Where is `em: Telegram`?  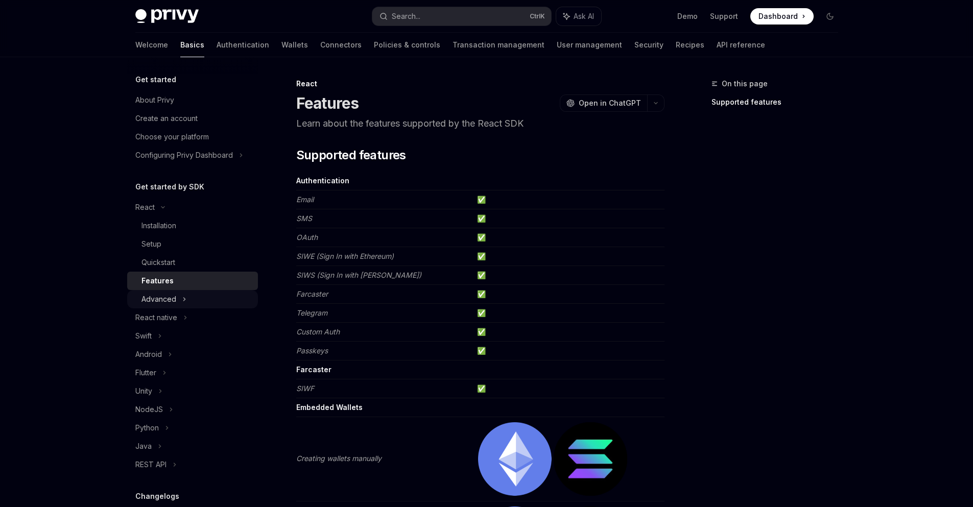
em: Telegram is located at coordinates (312, 313).